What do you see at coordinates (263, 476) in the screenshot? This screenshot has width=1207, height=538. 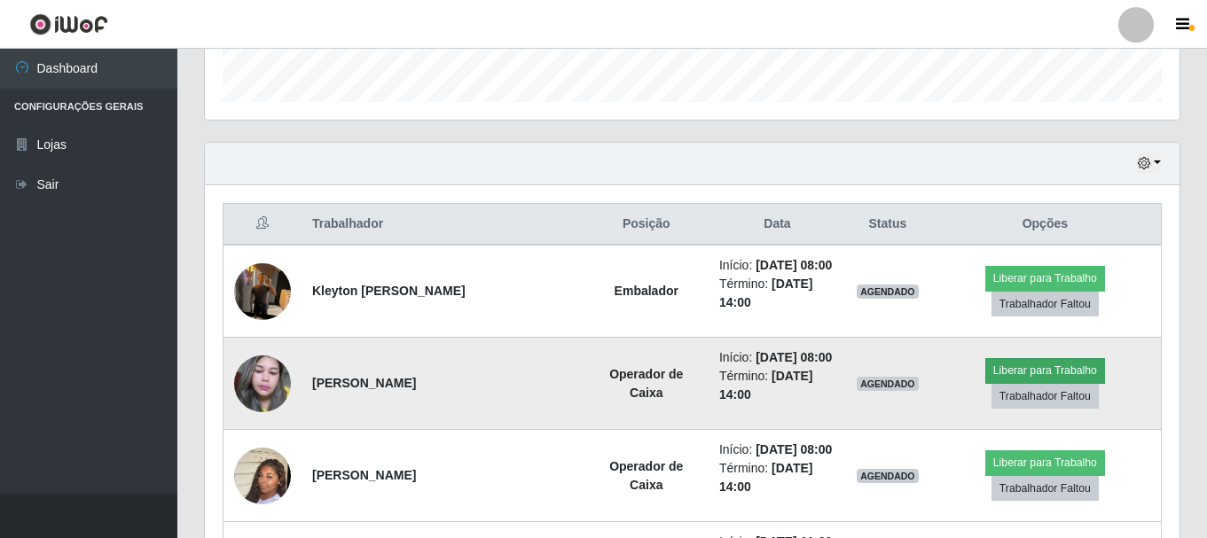 I see `img: 1745635313698.jpeg` at bounding box center [263, 476].